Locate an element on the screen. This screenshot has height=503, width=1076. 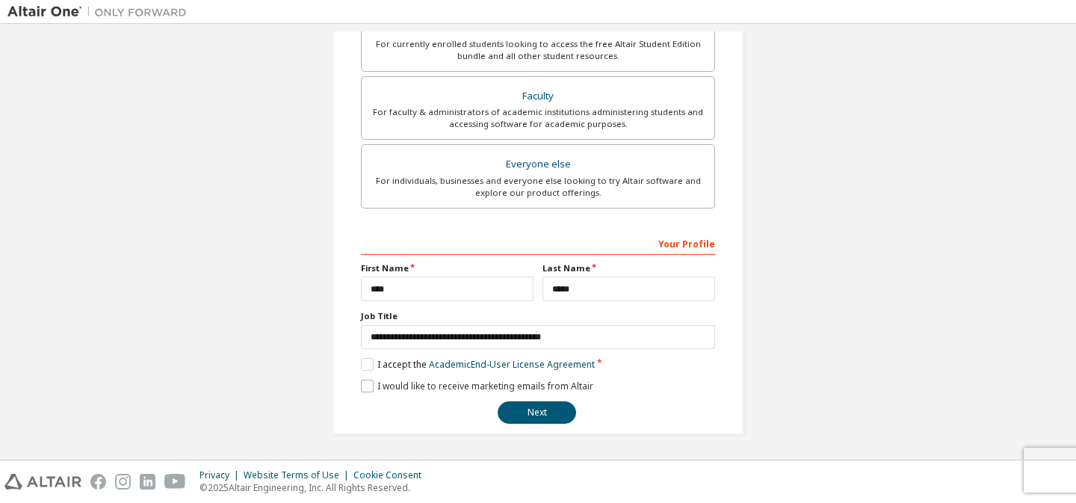
div: For faculty & administrators of academic institutions administering students and accessing softwa... is located at coordinates (538, 118).